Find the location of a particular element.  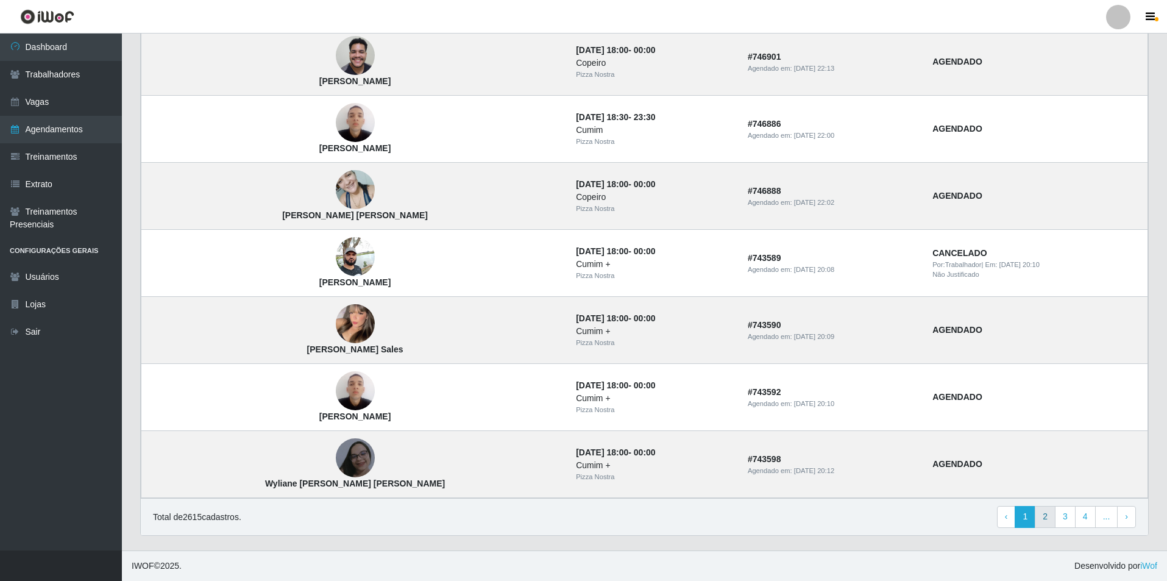

div: Cumim is located at coordinates (655, 130).